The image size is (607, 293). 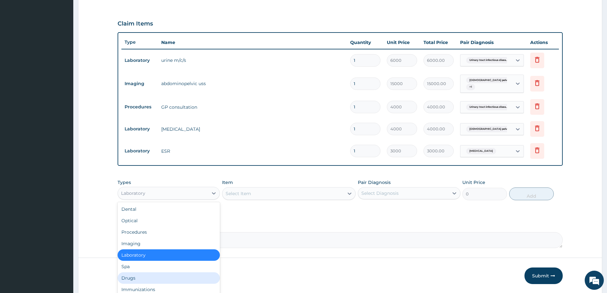 I want to click on div: Minimize live chat window, so click(x=112, y=11).